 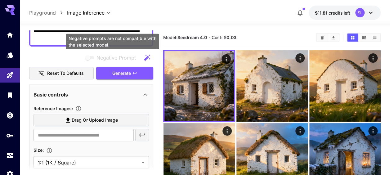 I want to click on span: 1:1 (1K / Square), so click(x=88, y=163).